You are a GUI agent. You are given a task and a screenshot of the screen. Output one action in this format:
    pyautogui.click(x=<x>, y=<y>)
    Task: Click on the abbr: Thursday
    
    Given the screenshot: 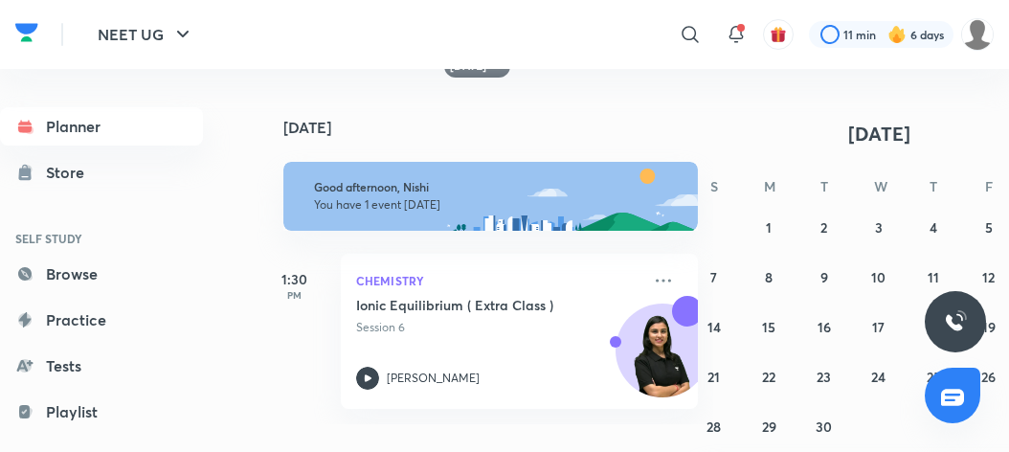 What is the action you would take?
    pyautogui.click(x=933, y=186)
    